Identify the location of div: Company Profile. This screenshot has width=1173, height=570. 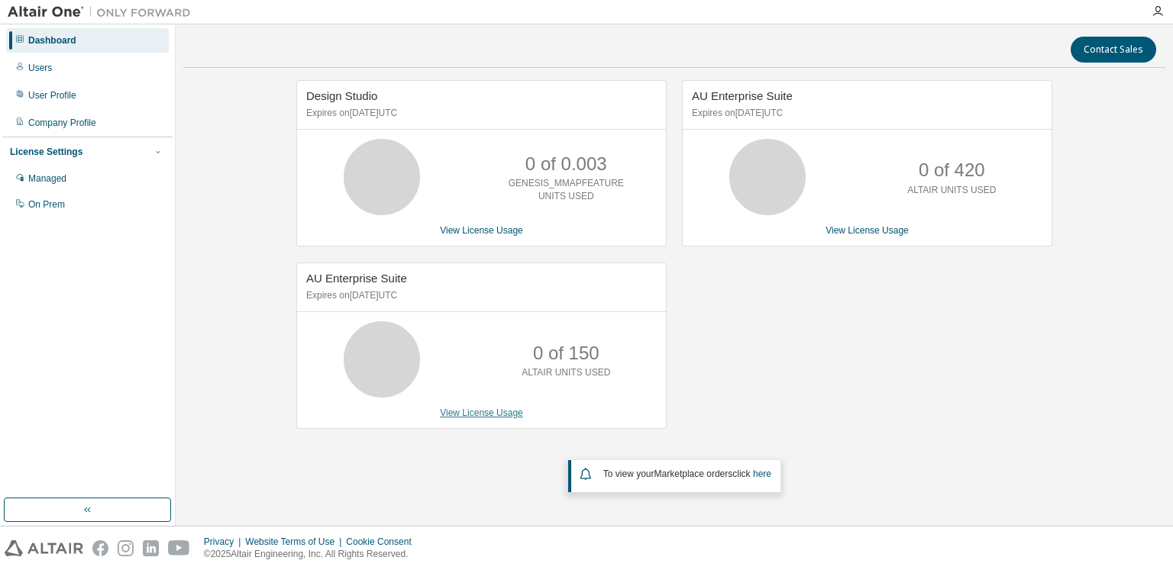
(62, 123).